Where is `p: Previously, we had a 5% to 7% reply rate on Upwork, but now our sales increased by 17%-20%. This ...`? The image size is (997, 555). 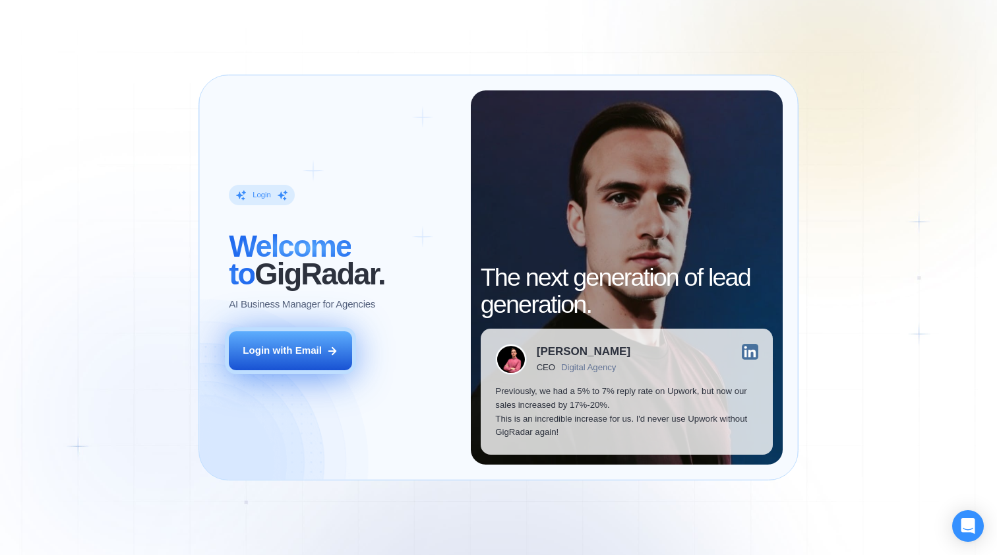
p: Previously, we had a 5% to 7% reply rate on Upwork, but now our sales increased by 17%-20%. This ... is located at coordinates (627, 412).